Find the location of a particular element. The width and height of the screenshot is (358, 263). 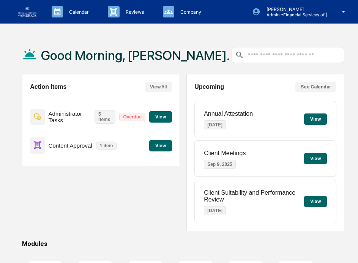

p: Annual Attestation is located at coordinates (228, 114).